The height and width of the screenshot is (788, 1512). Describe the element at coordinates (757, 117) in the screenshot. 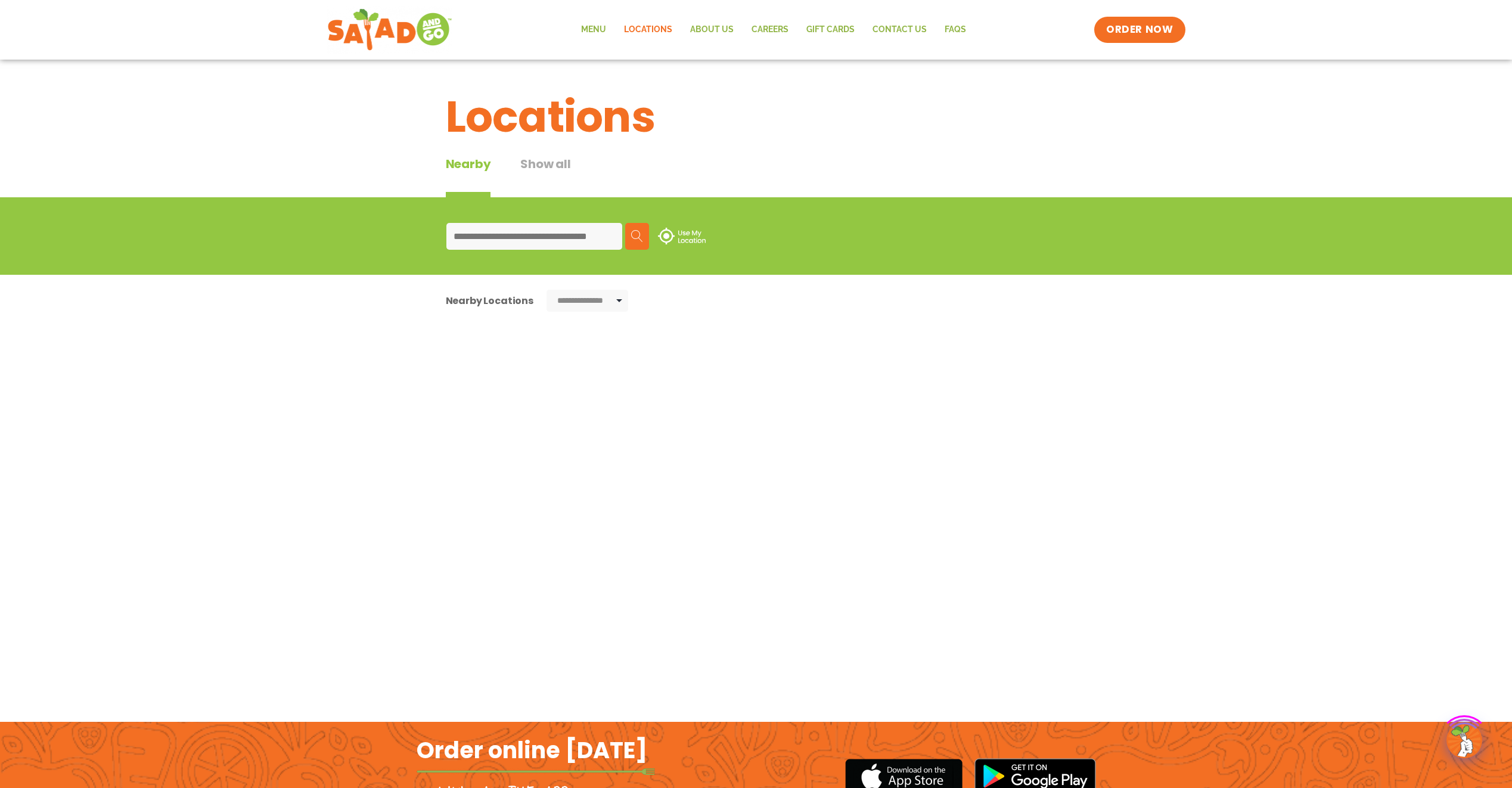

I see `h1: Locations` at that location.